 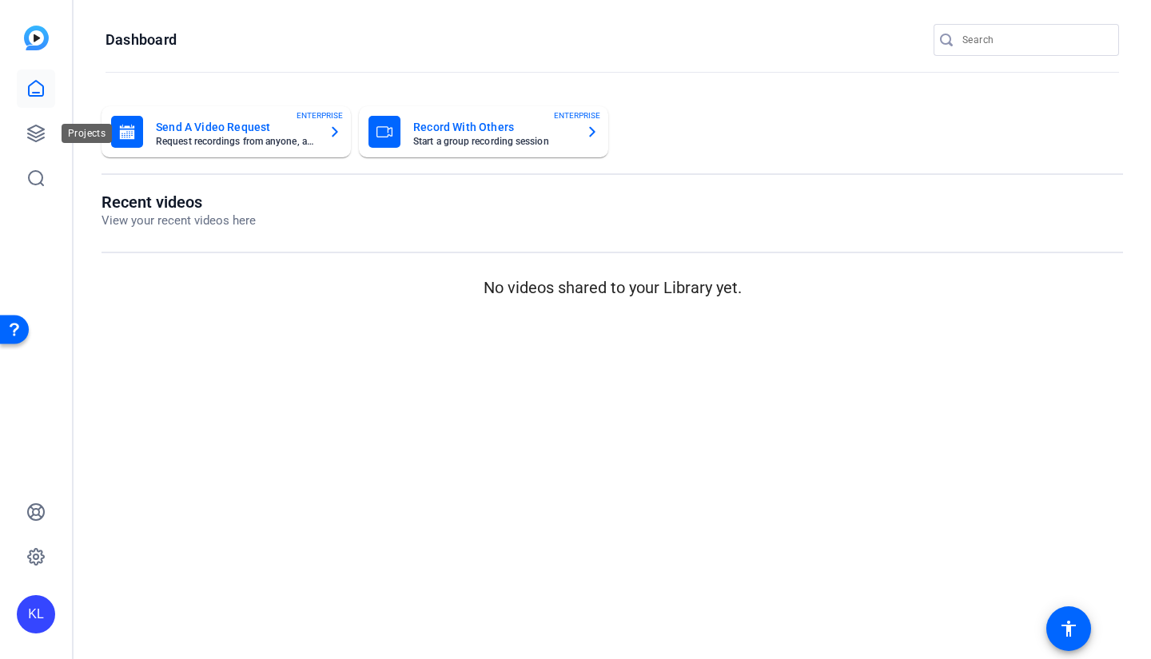 I want to click on input: Search, so click(x=1034, y=40).